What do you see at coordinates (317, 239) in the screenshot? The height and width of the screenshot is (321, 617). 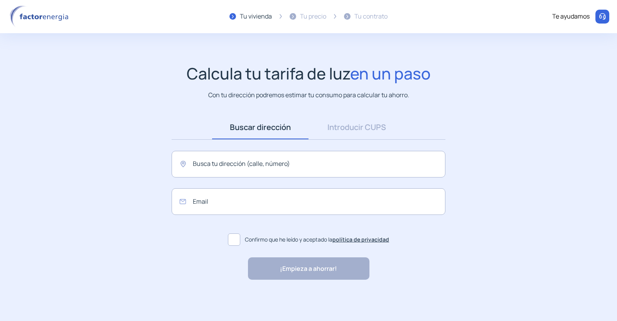 I see `span: Confirmo que he leído y aceptado la` at bounding box center [317, 239].